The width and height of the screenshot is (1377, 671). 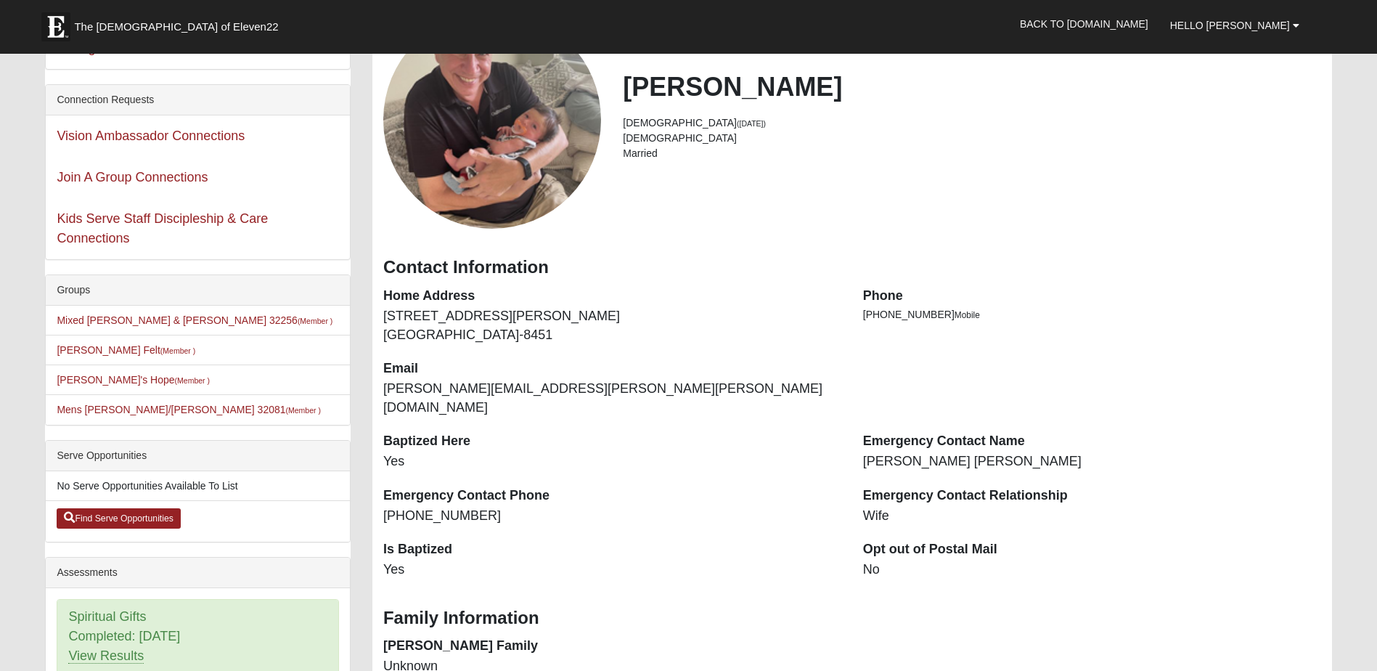 I want to click on li: Married, so click(x=971, y=153).